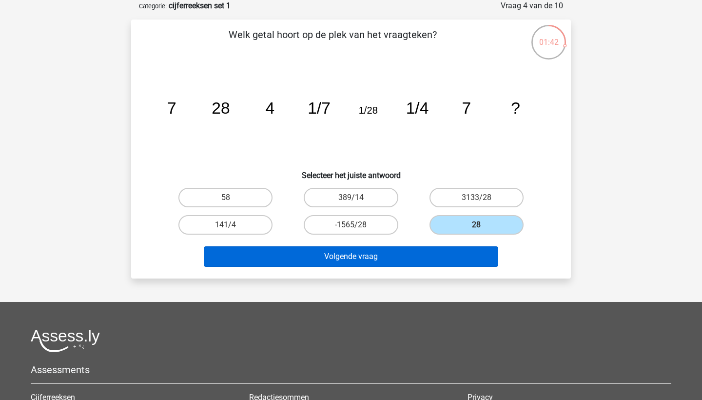 This screenshot has width=702, height=400. I want to click on label: 141/4, so click(225, 225).